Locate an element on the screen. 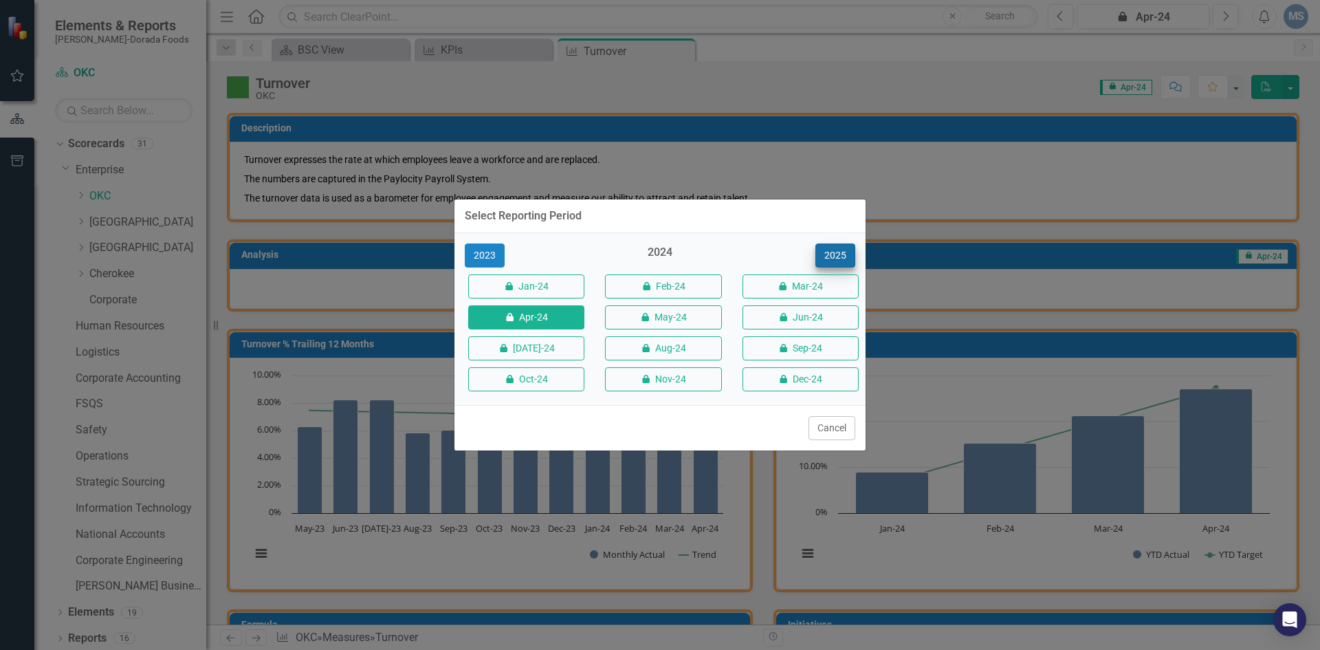  button: Nov-24 is located at coordinates (663, 379).